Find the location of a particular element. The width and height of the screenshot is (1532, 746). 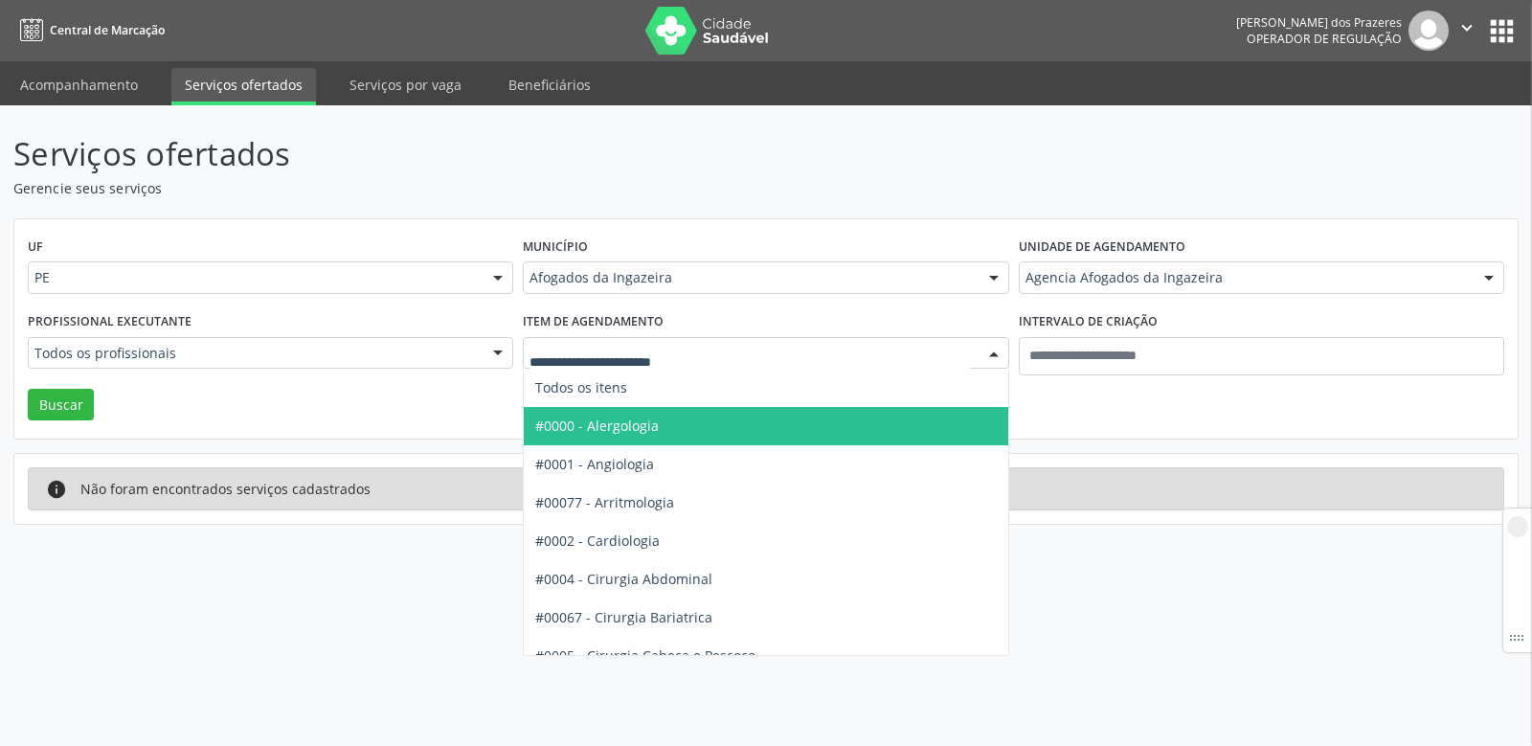

span: #00077 - Arritmologia is located at coordinates (604, 502).